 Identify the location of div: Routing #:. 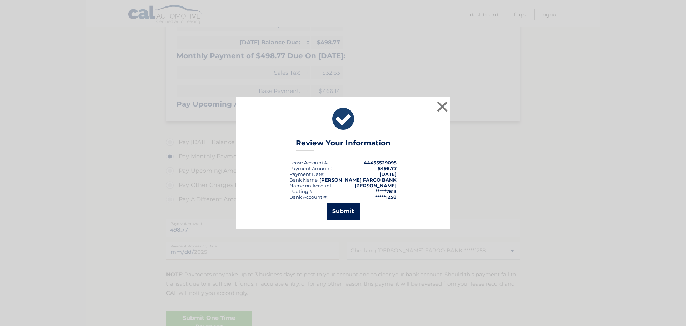
(302, 191).